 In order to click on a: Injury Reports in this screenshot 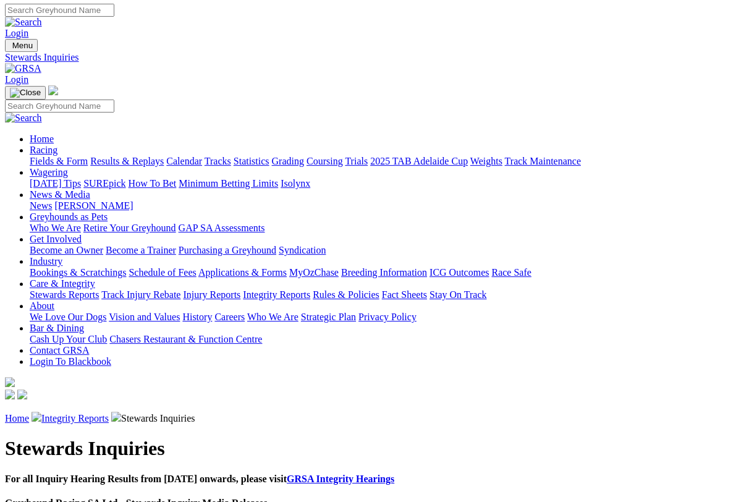, I will do `click(211, 294)`.